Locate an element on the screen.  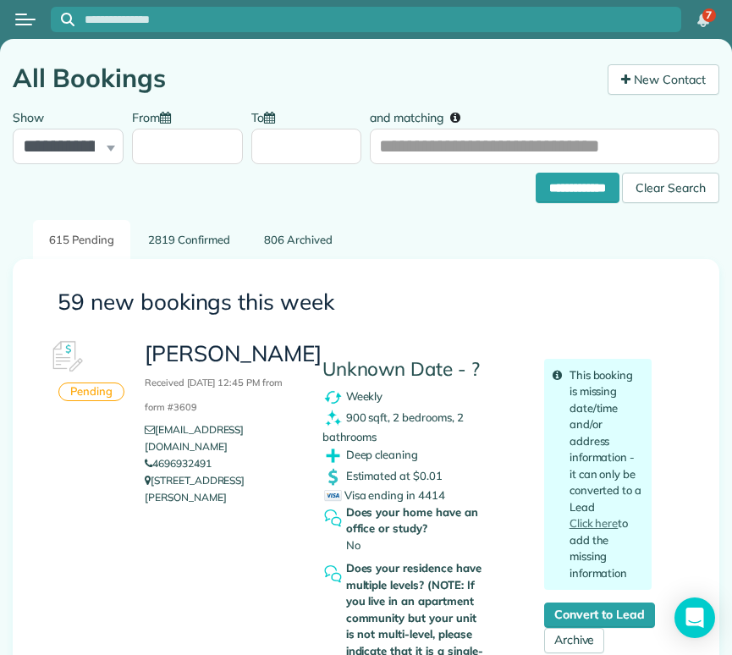
h4: Unknown Date - ? is located at coordinates (421, 369).